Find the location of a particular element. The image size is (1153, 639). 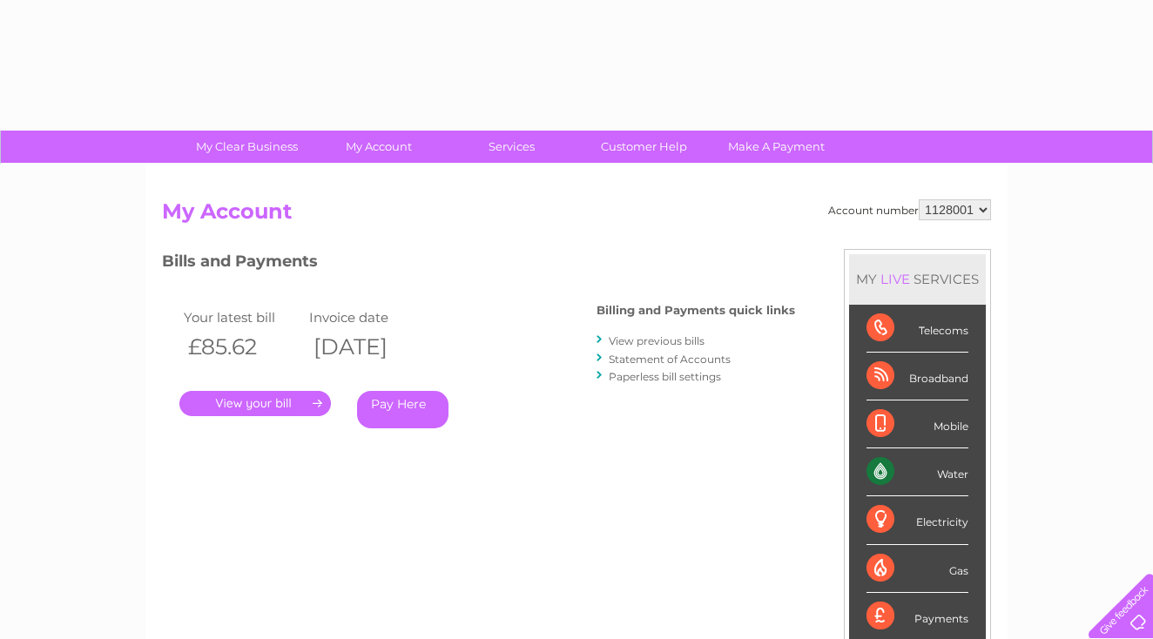

a: Customer Help is located at coordinates (644, 146).